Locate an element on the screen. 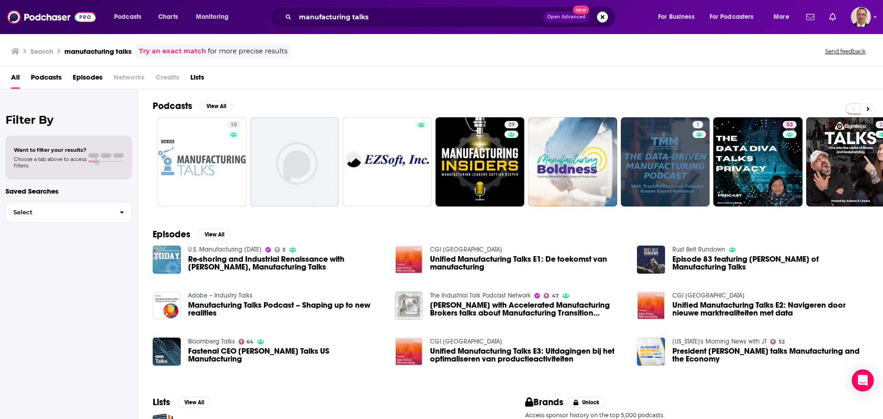 This screenshot has height=419, width=883. img: Unified Manufacturing Talks E3: Uitdagingen bij het optimaliseren van productieactiviteiten is located at coordinates (409, 351).